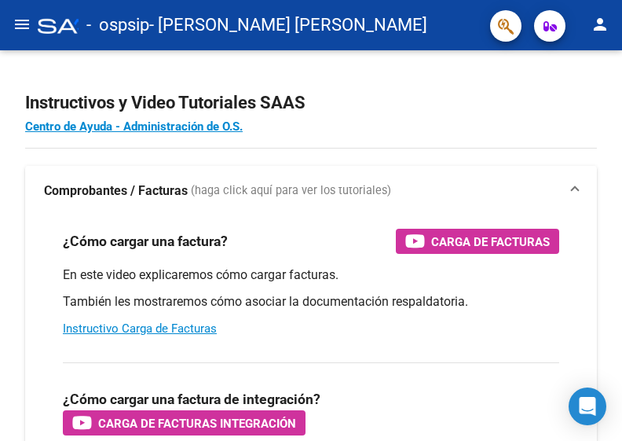  Describe the element at coordinates (115, 191) in the screenshot. I see `strong: Comprobantes / Facturas` at that location.